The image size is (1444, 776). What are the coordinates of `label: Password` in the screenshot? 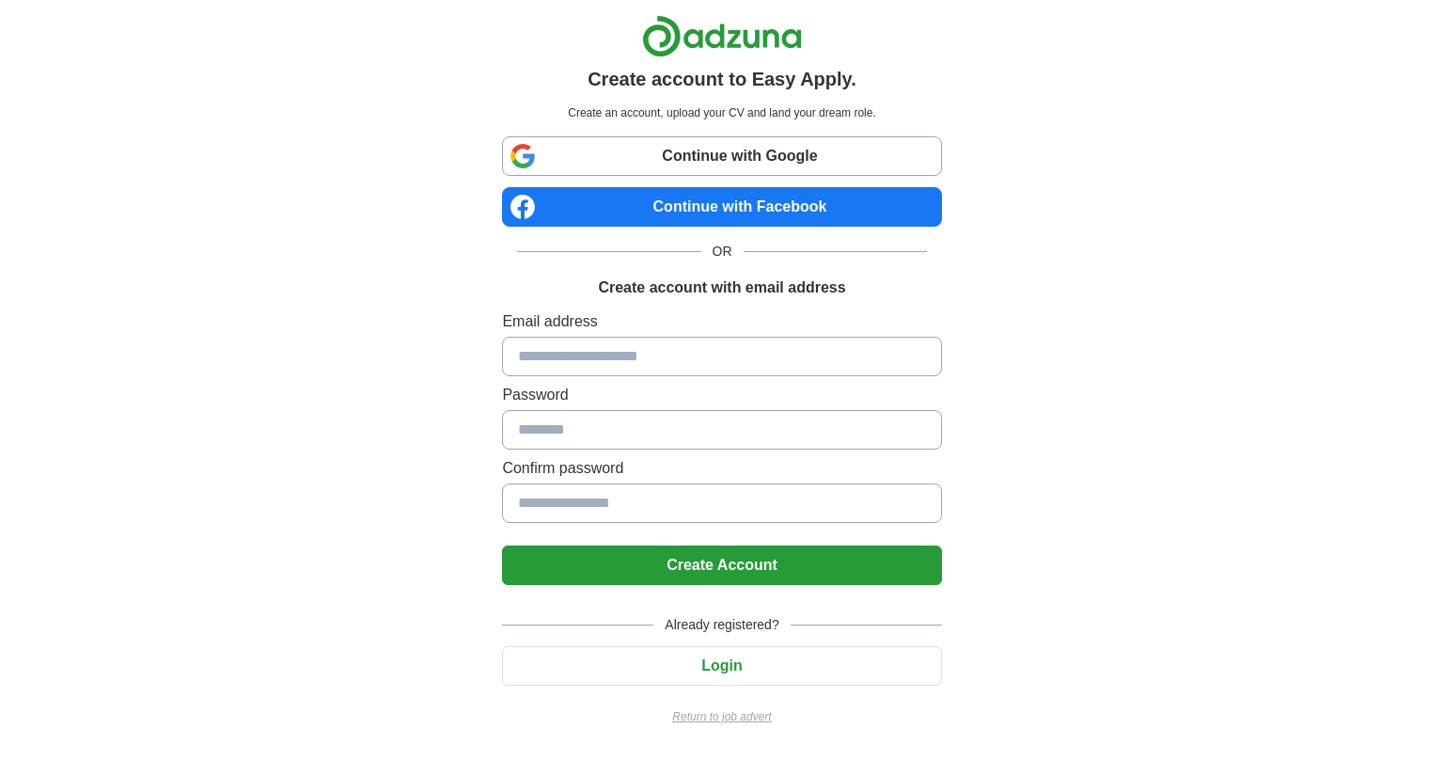 It's located at (721, 395).